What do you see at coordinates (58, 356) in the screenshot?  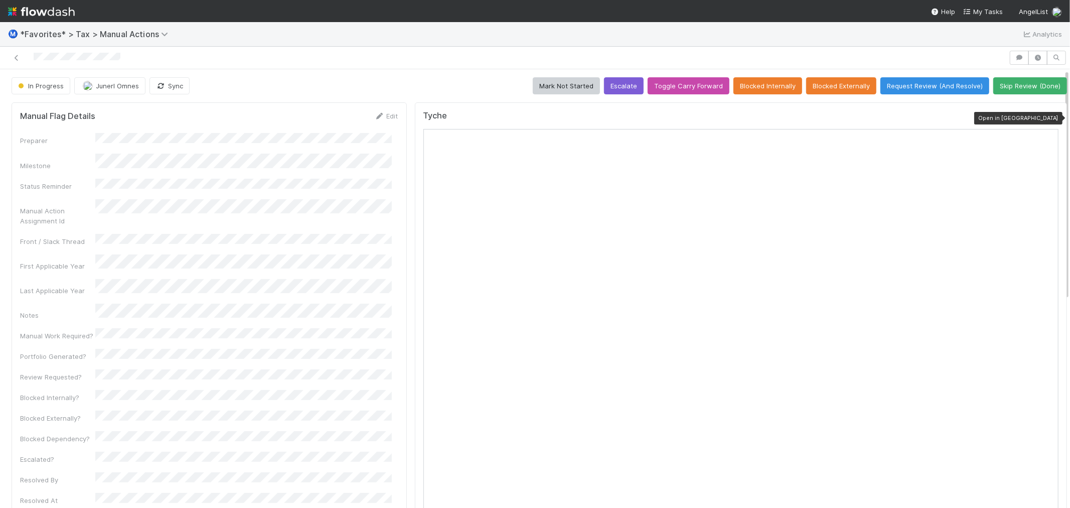 I see `div: Portfolio Generated?` at bounding box center [58, 356].